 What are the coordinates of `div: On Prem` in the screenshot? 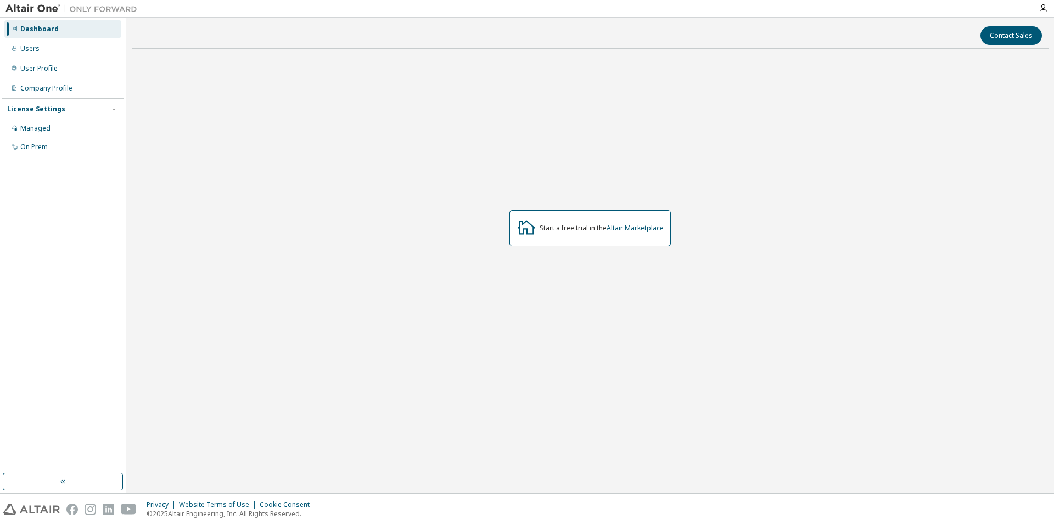 It's located at (34, 147).